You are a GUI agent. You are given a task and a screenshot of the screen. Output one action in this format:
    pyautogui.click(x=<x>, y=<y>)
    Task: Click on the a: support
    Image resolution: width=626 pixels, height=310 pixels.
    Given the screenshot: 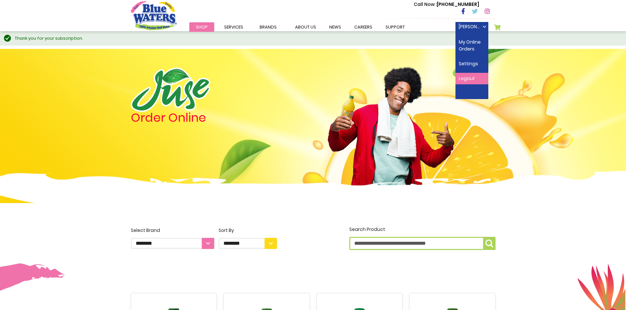 What is the action you would take?
    pyautogui.click(x=395, y=27)
    